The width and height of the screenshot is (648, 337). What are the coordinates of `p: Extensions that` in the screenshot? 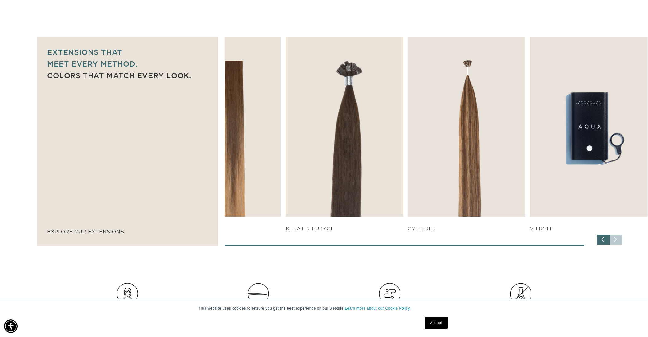 It's located at (127, 52).